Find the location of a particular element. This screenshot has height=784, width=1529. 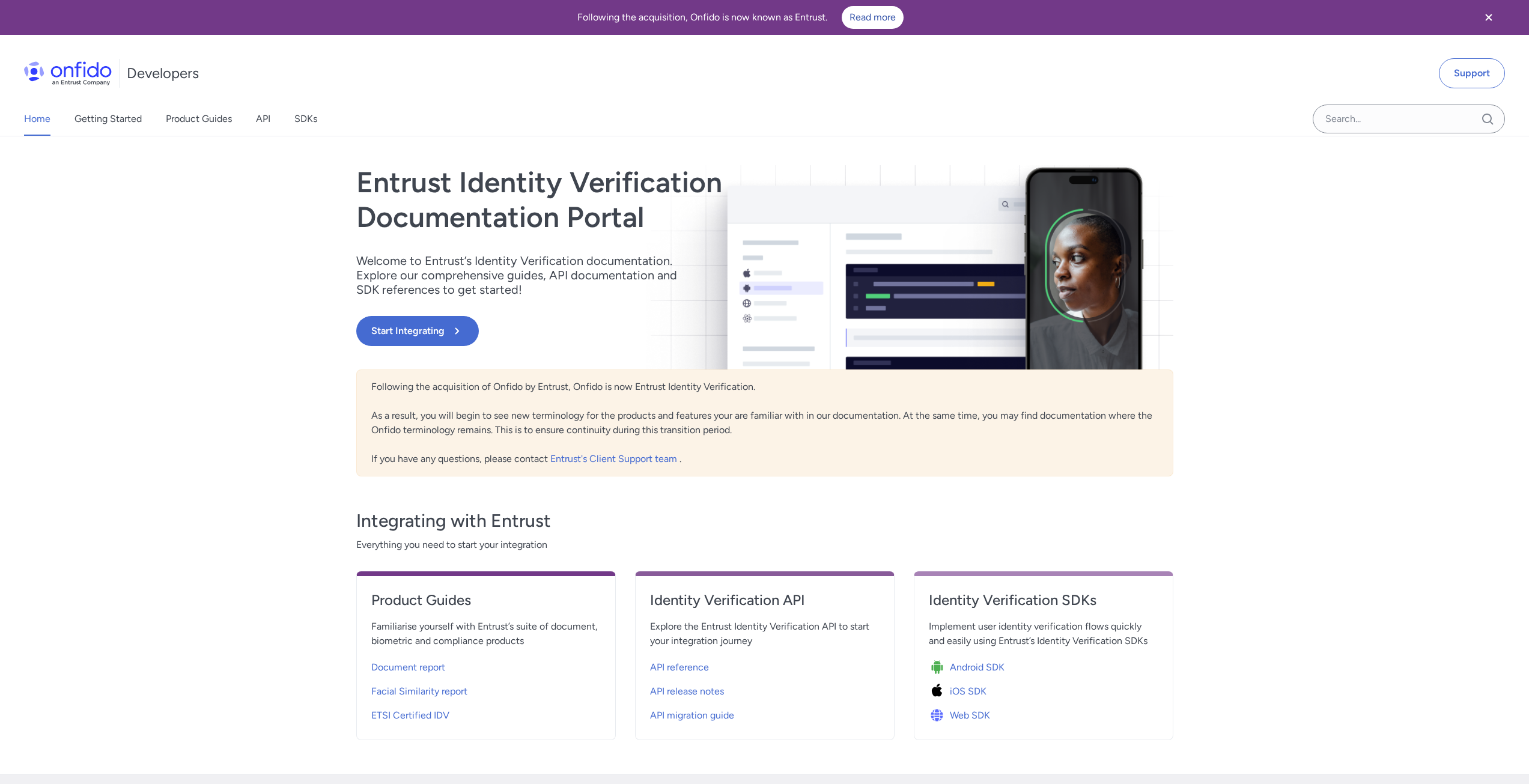

a: Entrust's Client Support team is located at coordinates (614, 458).